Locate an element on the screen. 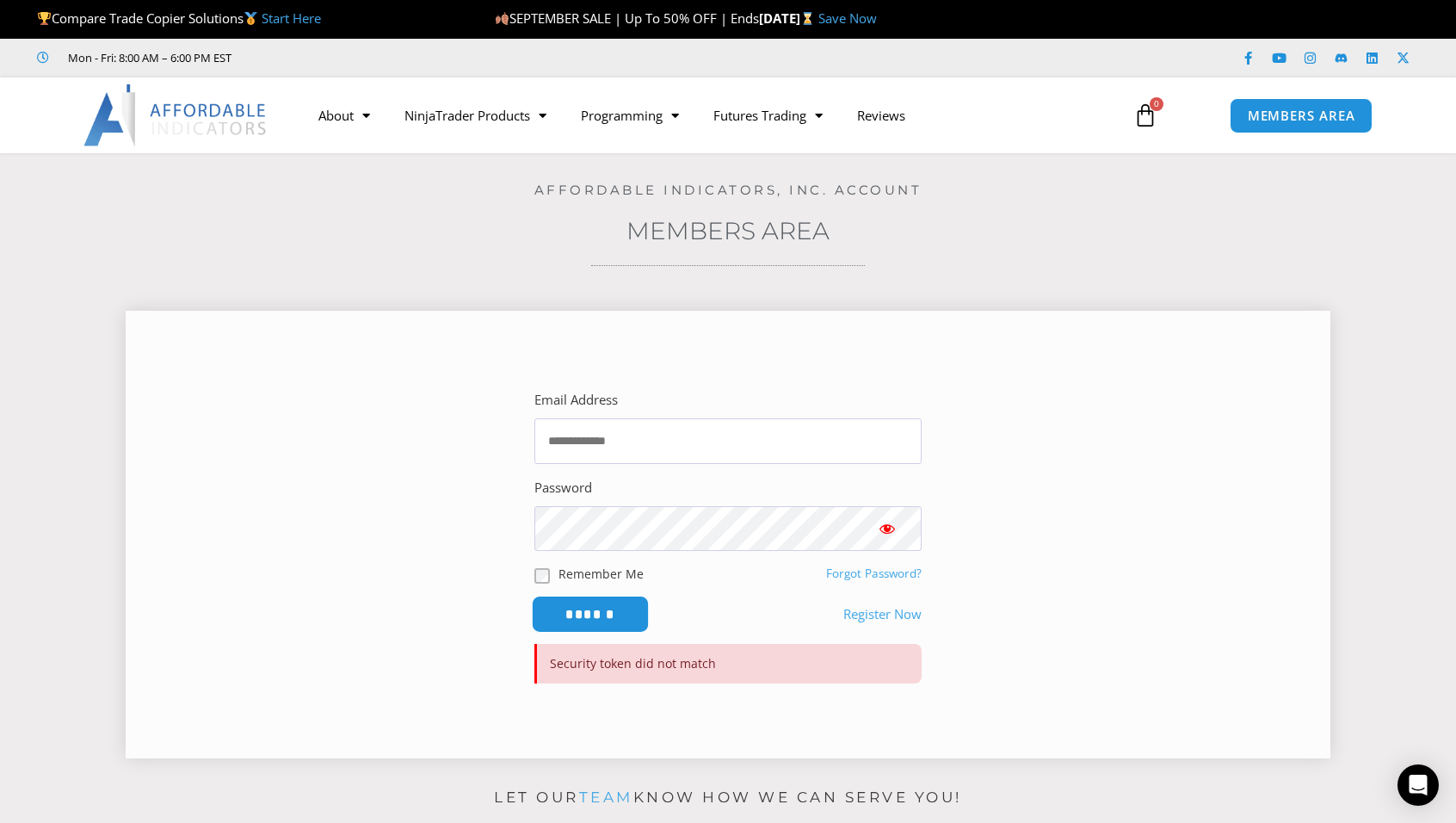  label: Email Address is located at coordinates (576, 400).